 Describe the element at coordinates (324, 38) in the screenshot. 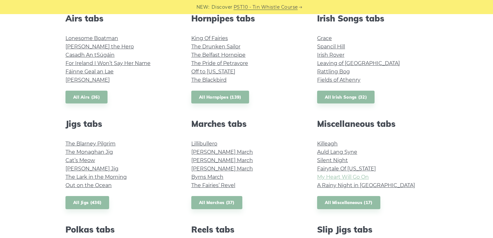

I see `a: Grace` at that location.